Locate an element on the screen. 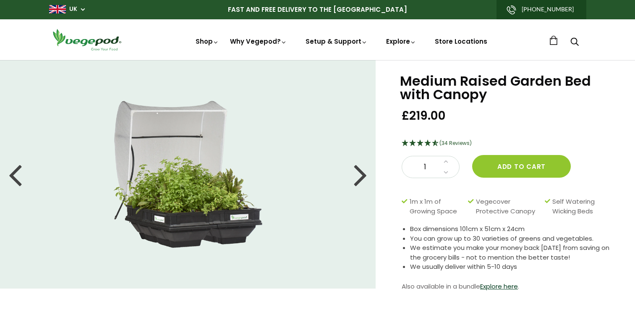  div: 4.65 Stars - 34 Reviews is located at coordinates (508, 144).